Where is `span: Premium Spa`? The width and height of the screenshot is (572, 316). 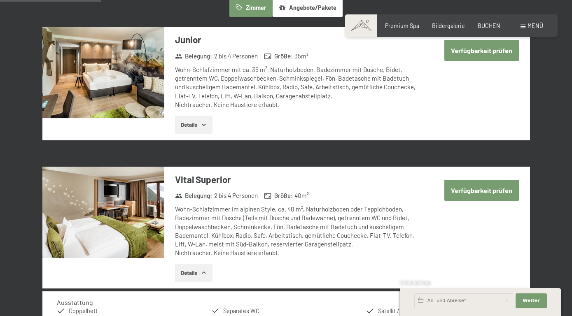 span: Premium Spa is located at coordinates (402, 26).